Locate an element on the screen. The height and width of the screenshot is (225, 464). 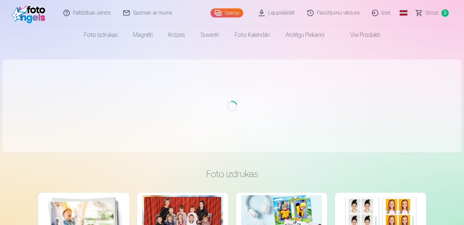
a: Foto izdrukas is located at coordinates (101, 35).